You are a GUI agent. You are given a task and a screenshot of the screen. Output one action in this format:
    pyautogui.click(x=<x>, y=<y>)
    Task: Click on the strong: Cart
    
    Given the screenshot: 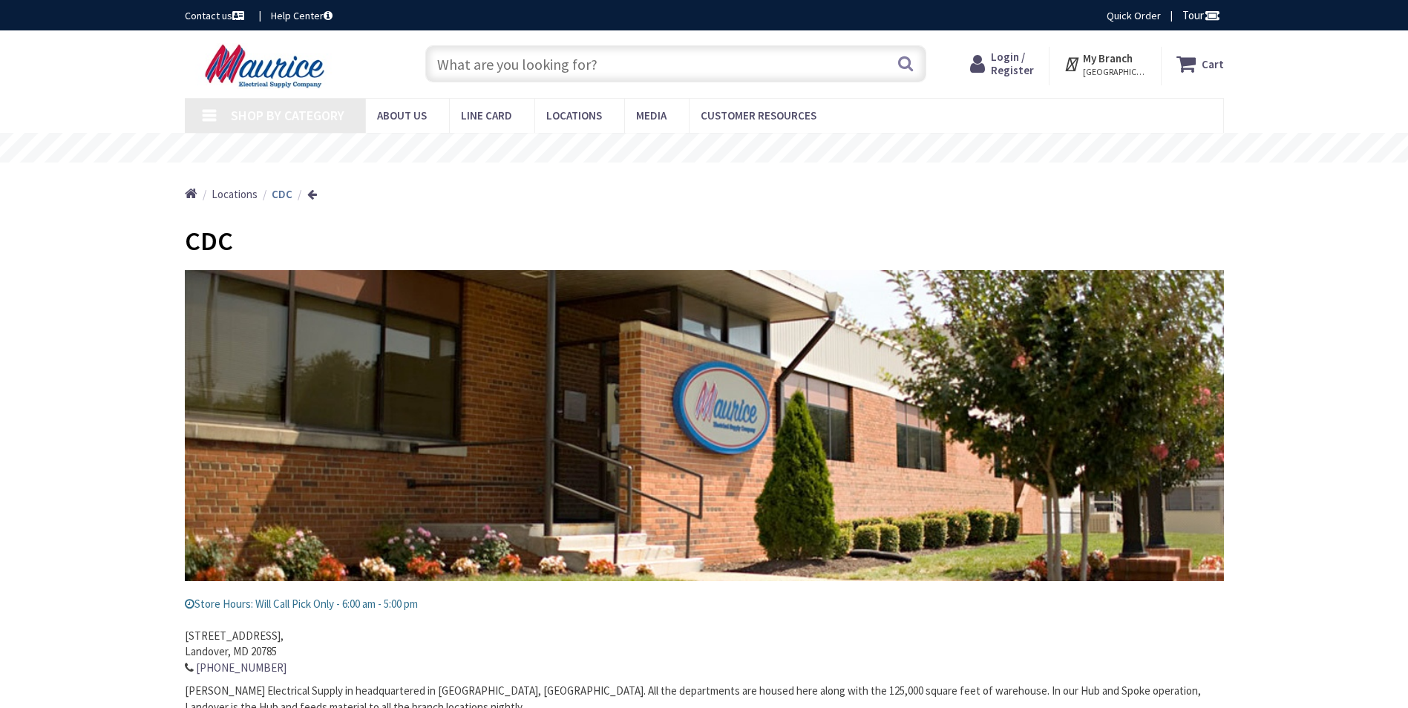 What is the action you would take?
    pyautogui.click(x=1213, y=64)
    